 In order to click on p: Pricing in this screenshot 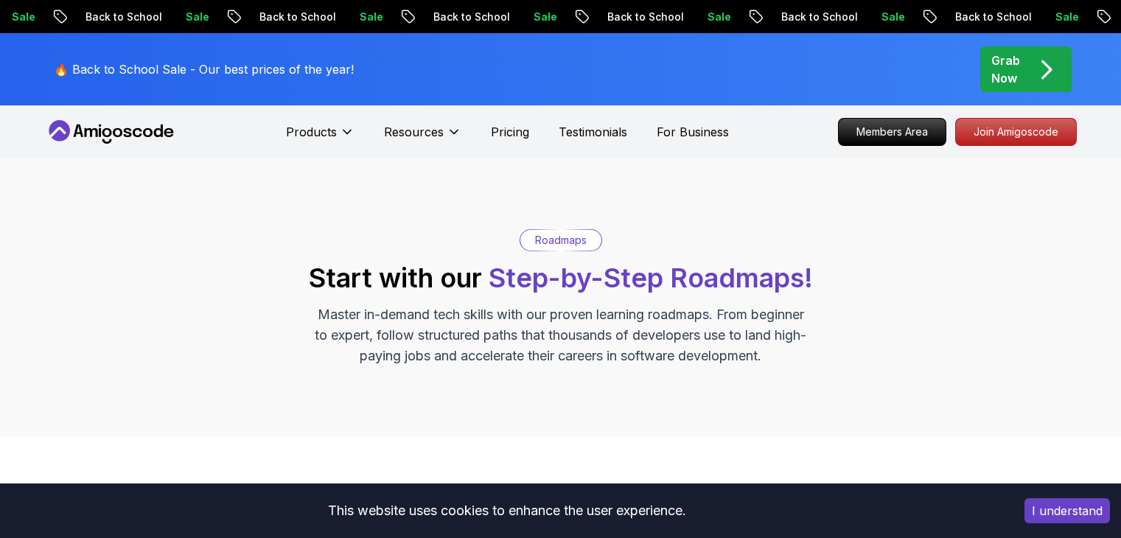, I will do `click(510, 132)`.